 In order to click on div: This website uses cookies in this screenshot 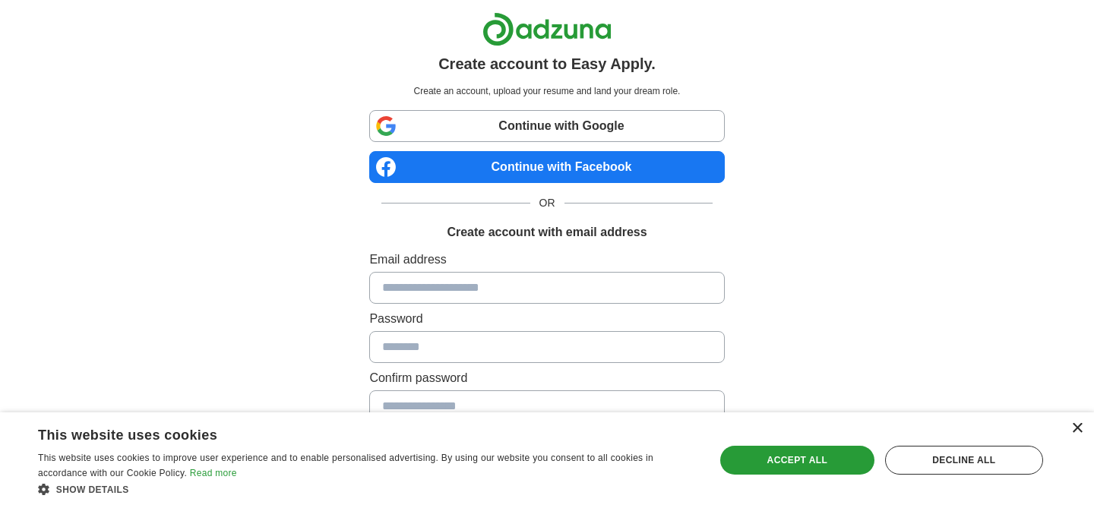, I will do `click(347, 433)`.